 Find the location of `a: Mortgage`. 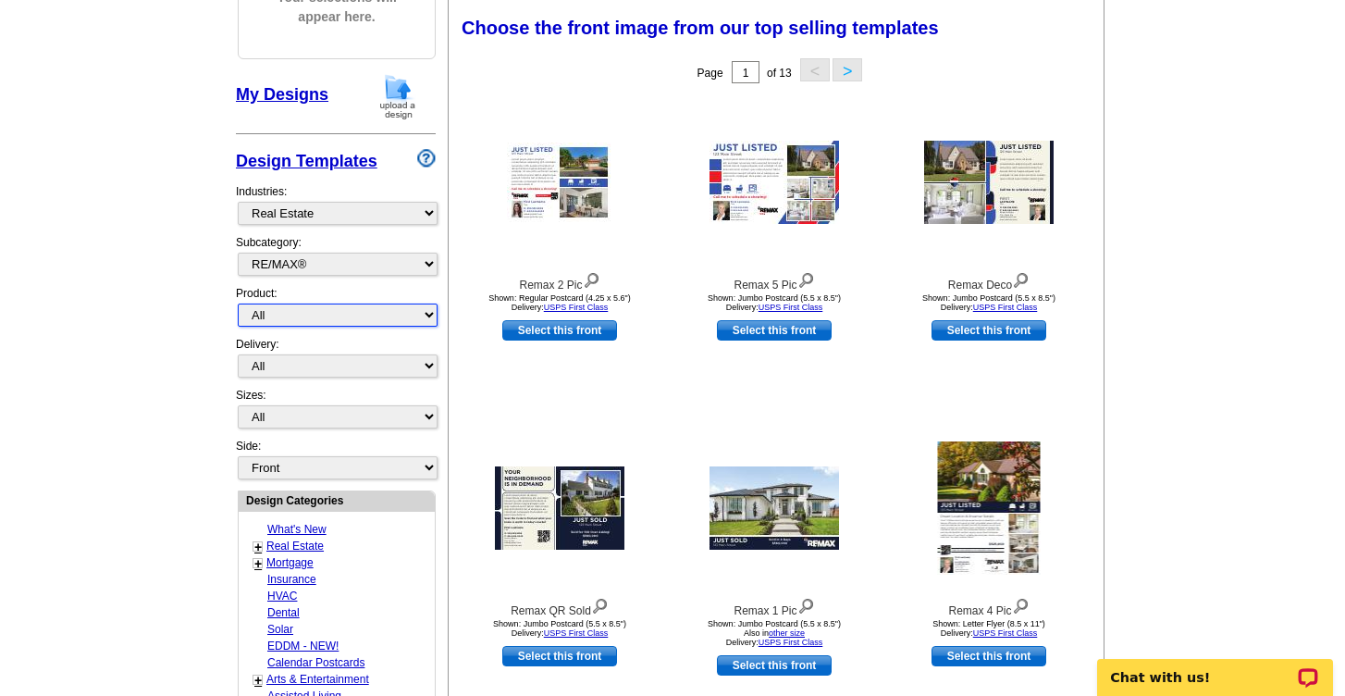

a: Mortgage is located at coordinates (290, 563).